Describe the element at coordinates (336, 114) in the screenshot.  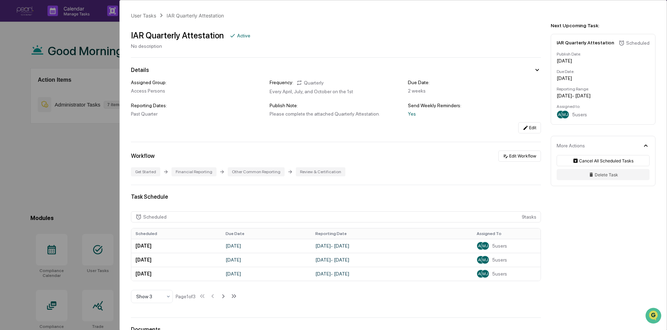
I see `div: Please complete the attached Quarterly Attestation.` at that location.